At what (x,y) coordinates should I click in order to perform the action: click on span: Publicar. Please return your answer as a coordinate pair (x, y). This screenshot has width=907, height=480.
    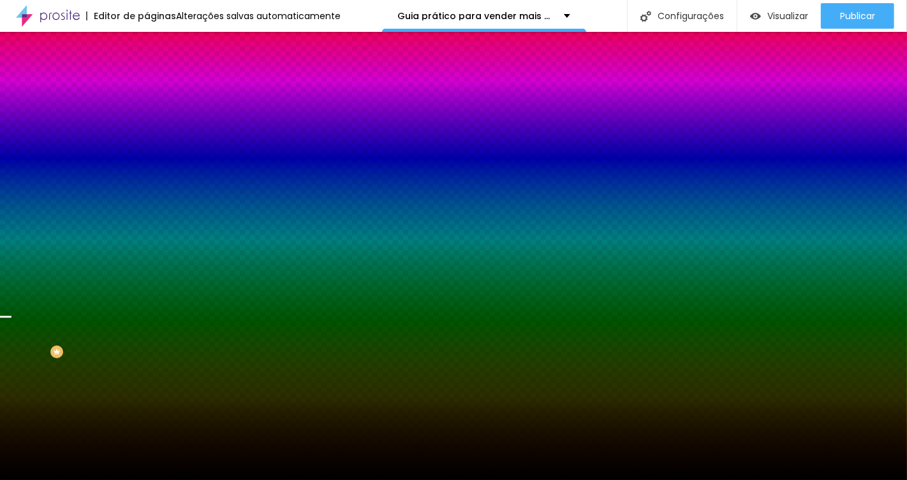
    Looking at the image, I should click on (857, 16).